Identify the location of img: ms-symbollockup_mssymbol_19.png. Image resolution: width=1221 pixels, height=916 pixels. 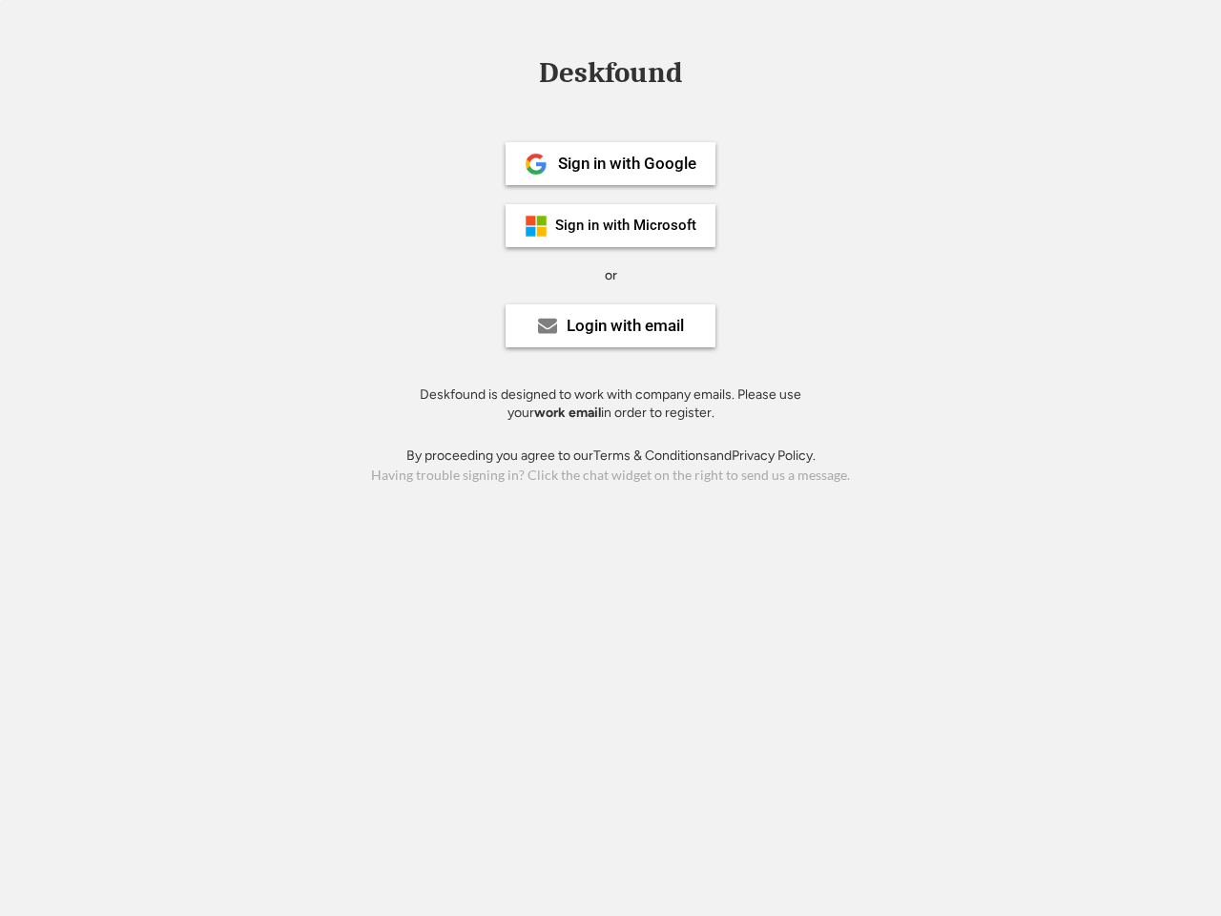
(536, 226).